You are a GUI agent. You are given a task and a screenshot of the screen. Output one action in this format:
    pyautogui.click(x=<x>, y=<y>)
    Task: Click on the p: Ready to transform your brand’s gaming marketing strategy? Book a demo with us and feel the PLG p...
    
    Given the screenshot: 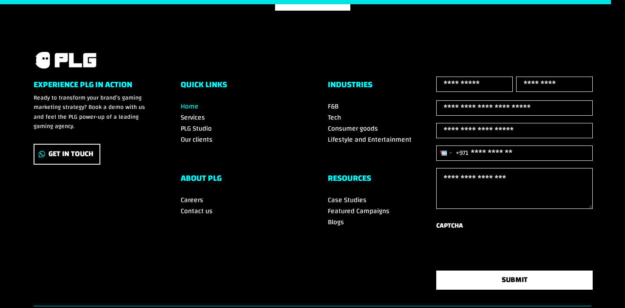 What is the action you would take?
    pyautogui.click(x=92, y=112)
    